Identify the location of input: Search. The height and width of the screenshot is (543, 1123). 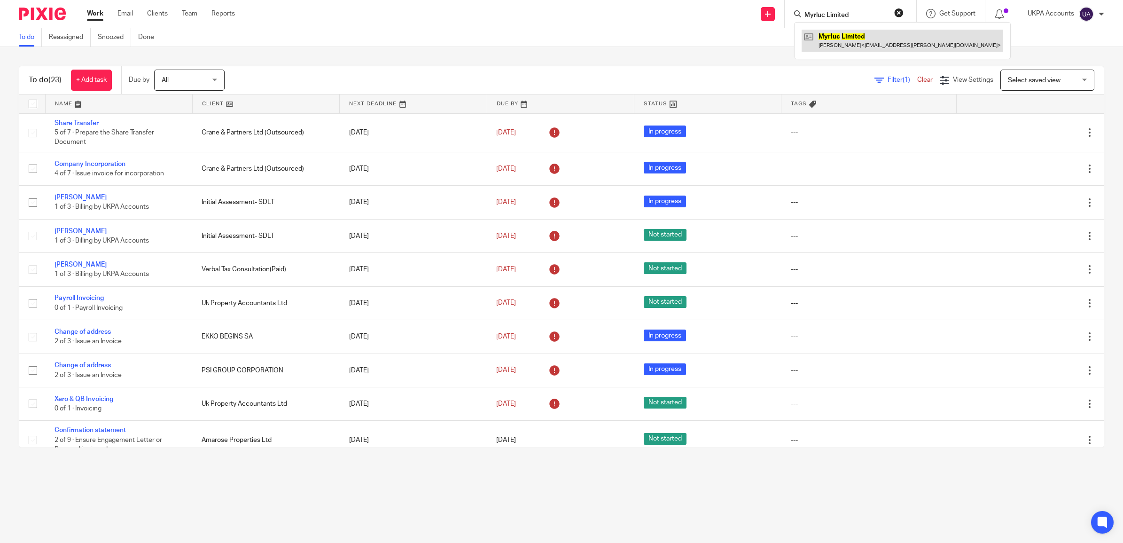
(846, 16).